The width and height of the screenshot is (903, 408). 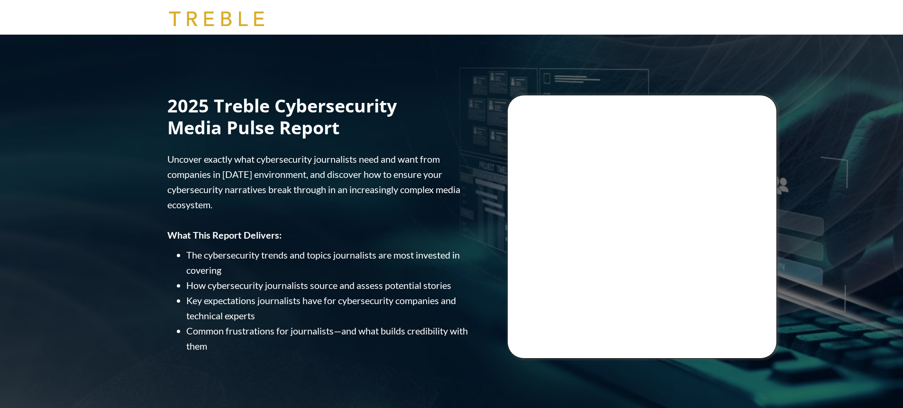 What do you see at coordinates (323, 262) in the screenshot?
I see `span: The cybersecurity trends and topics journalists are most invested in covering` at bounding box center [323, 262].